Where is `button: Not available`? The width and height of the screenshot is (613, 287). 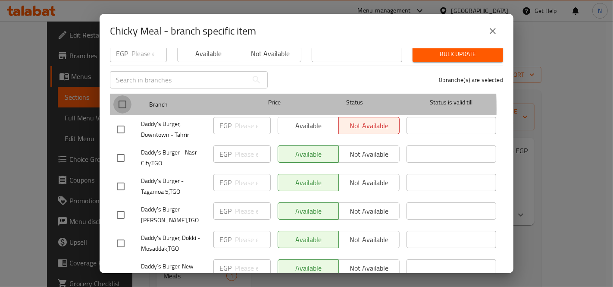 button: Not available is located at coordinates (270, 53).